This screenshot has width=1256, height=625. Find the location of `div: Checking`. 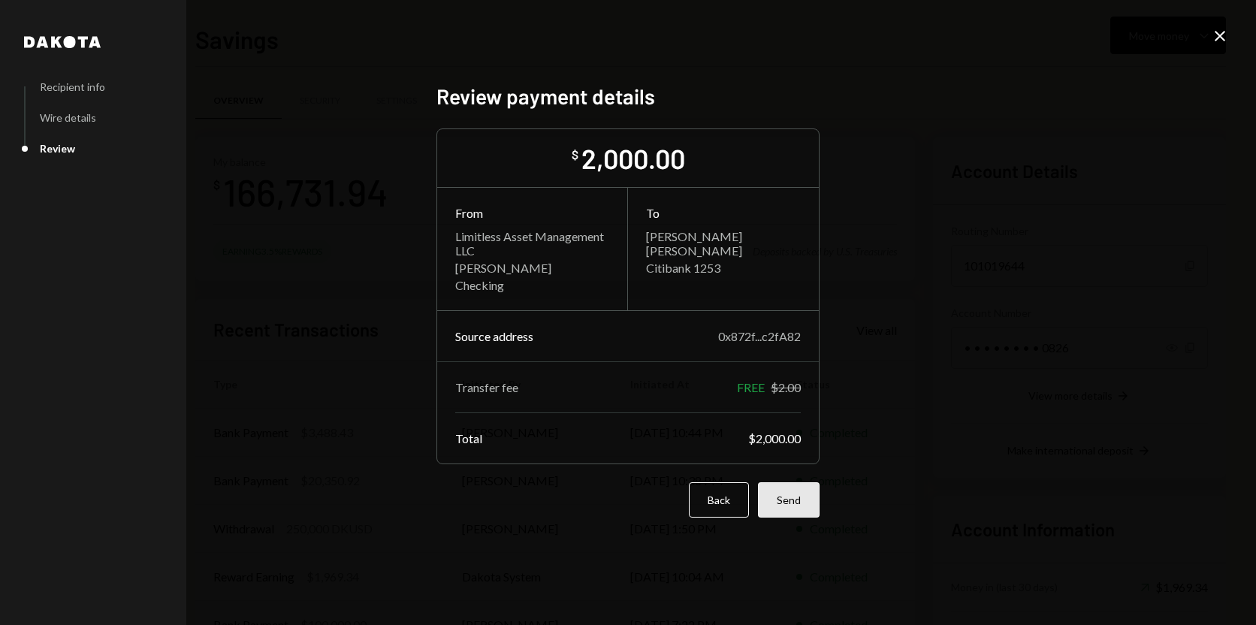

div: Checking is located at coordinates (532, 285).